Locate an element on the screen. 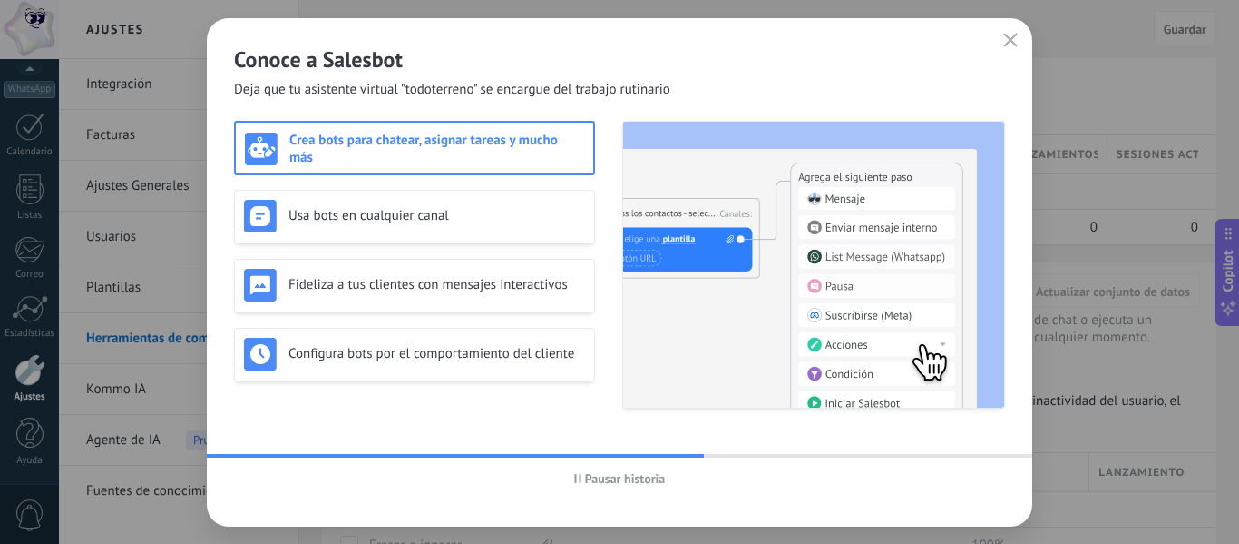 The height and width of the screenshot is (544, 1239). h2: Conoce a Salesbot is located at coordinates (620, 59).